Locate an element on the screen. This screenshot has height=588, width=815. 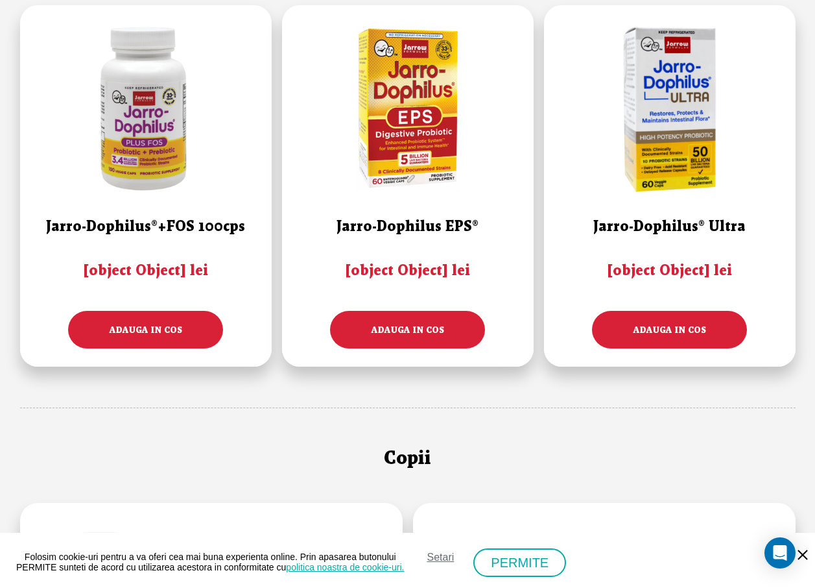
div: Open Intercom Messenger is located at coordinates (780, 553).